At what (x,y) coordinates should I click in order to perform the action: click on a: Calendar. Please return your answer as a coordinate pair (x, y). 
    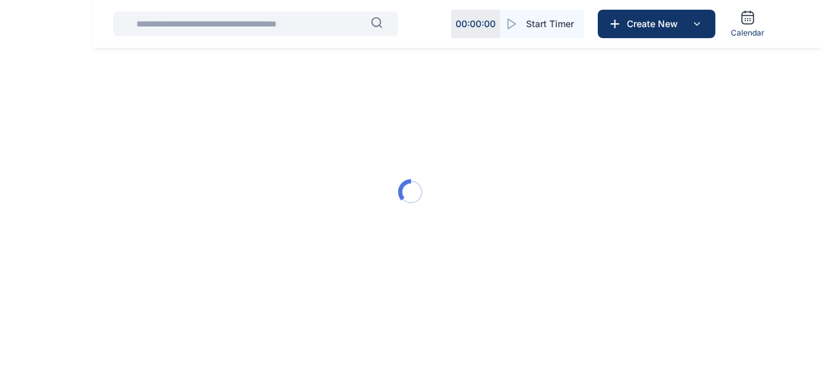
    Looking at the image, I should click on (748, 24).